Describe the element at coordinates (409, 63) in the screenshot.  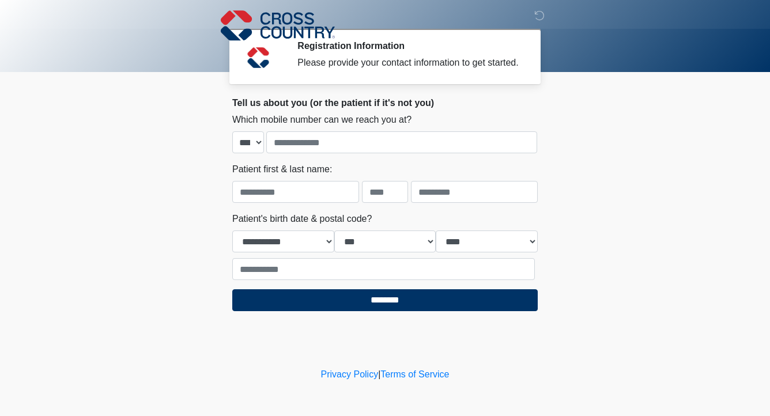
I see `div: Please provide your contact information to get started.` at that location.